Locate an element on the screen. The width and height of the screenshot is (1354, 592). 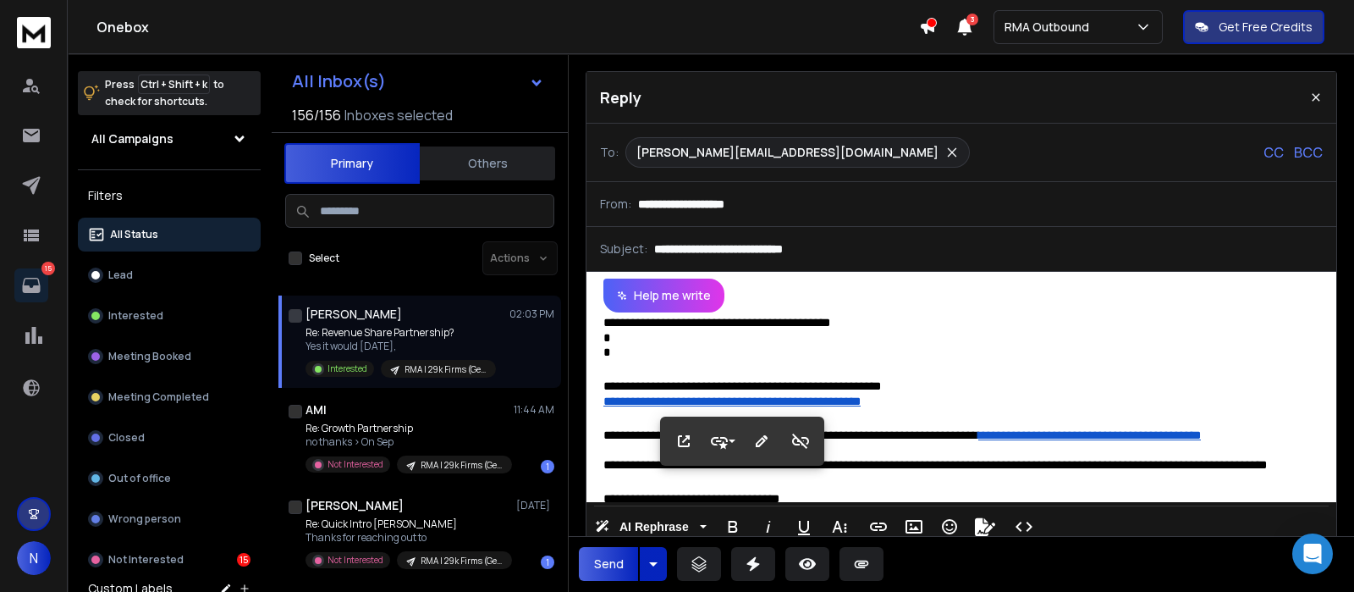
p: RMA Outbound is located at coordinates (1051, 27).